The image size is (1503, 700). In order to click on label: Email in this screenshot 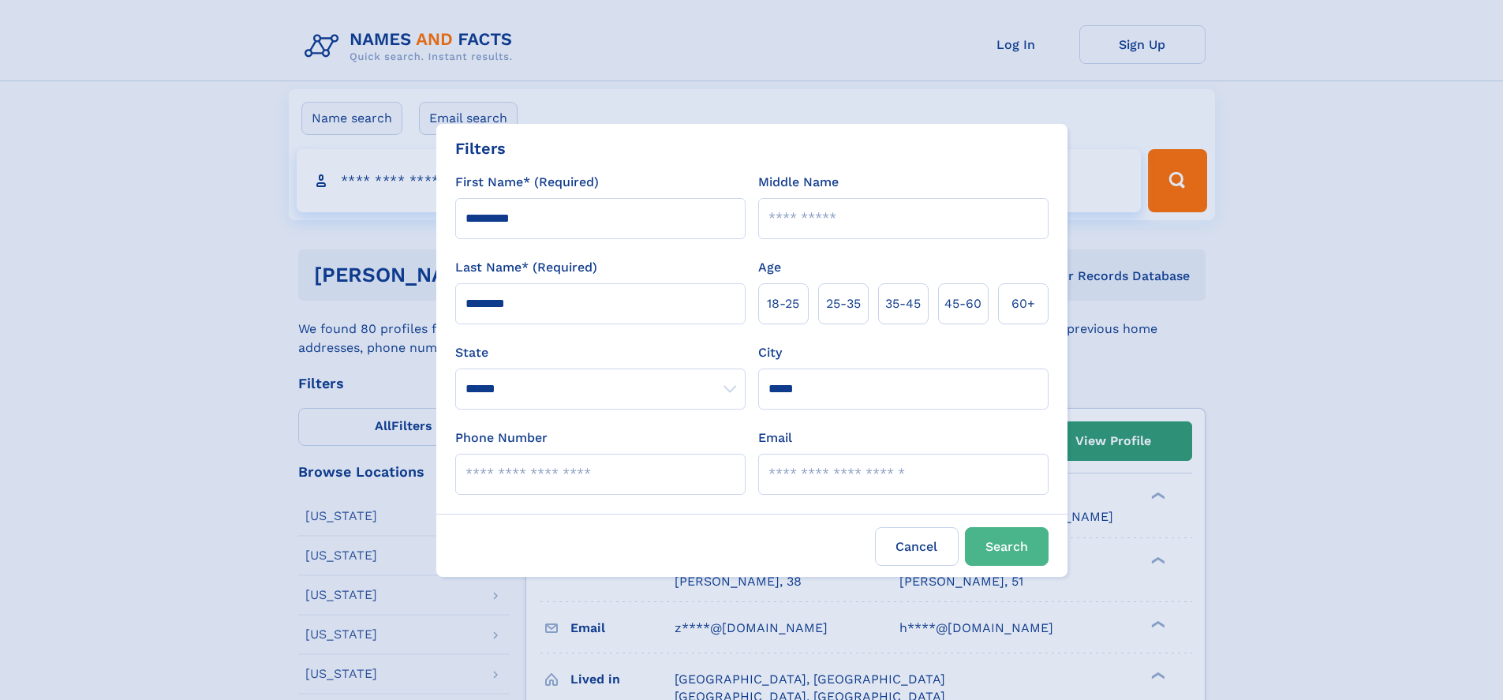, I will do `click(775, 438)`.